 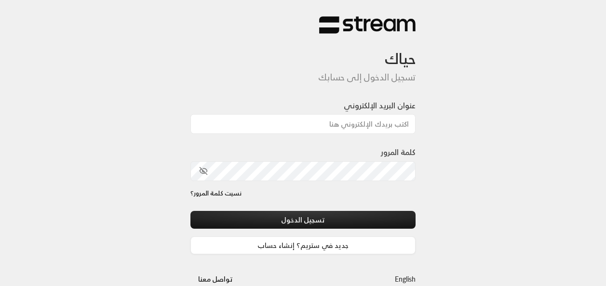 What do you see at coordinates (216, 279) in the screenshot?
I see `a: تواصل معنا` at bounding box center [216, 279].